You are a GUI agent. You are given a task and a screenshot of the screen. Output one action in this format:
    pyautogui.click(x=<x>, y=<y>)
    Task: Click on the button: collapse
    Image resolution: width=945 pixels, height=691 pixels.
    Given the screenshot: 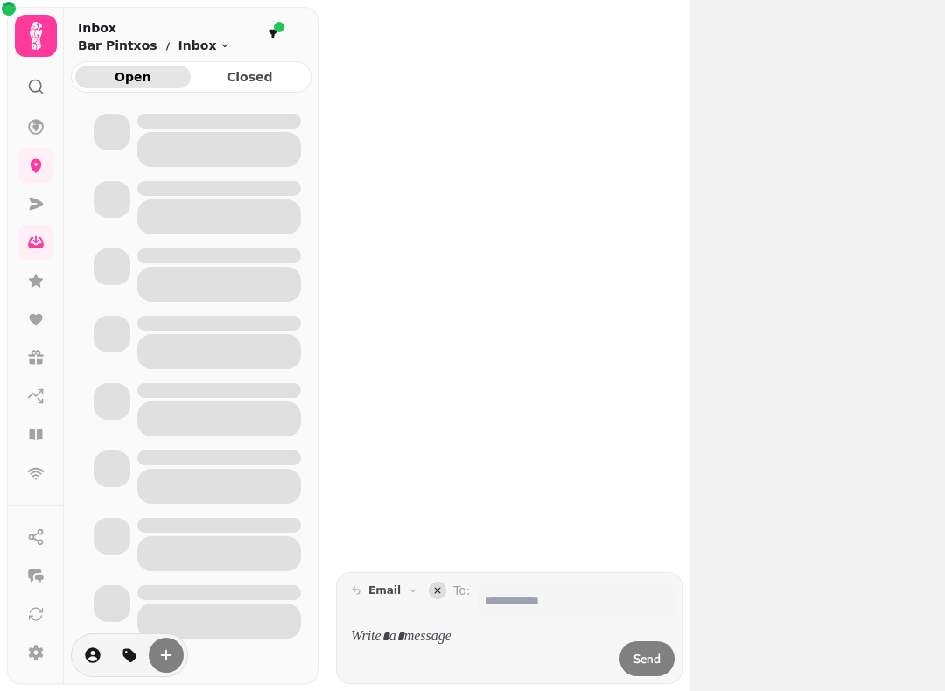 What is the action you would take?
    pyautogui.click(x=437, y=590)
    